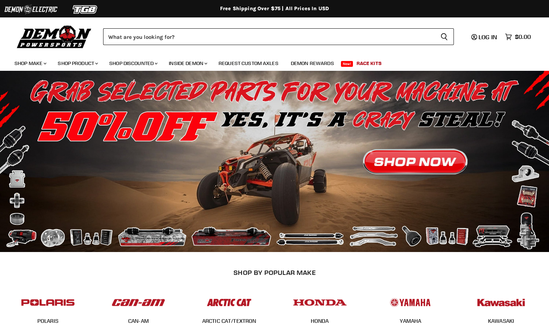 This screenshot has height=325, width=549. Describe the element at coordinates (229, 321) in the screenshot. I see `a: ARCTIC CAT/TEXTRON` at that location.